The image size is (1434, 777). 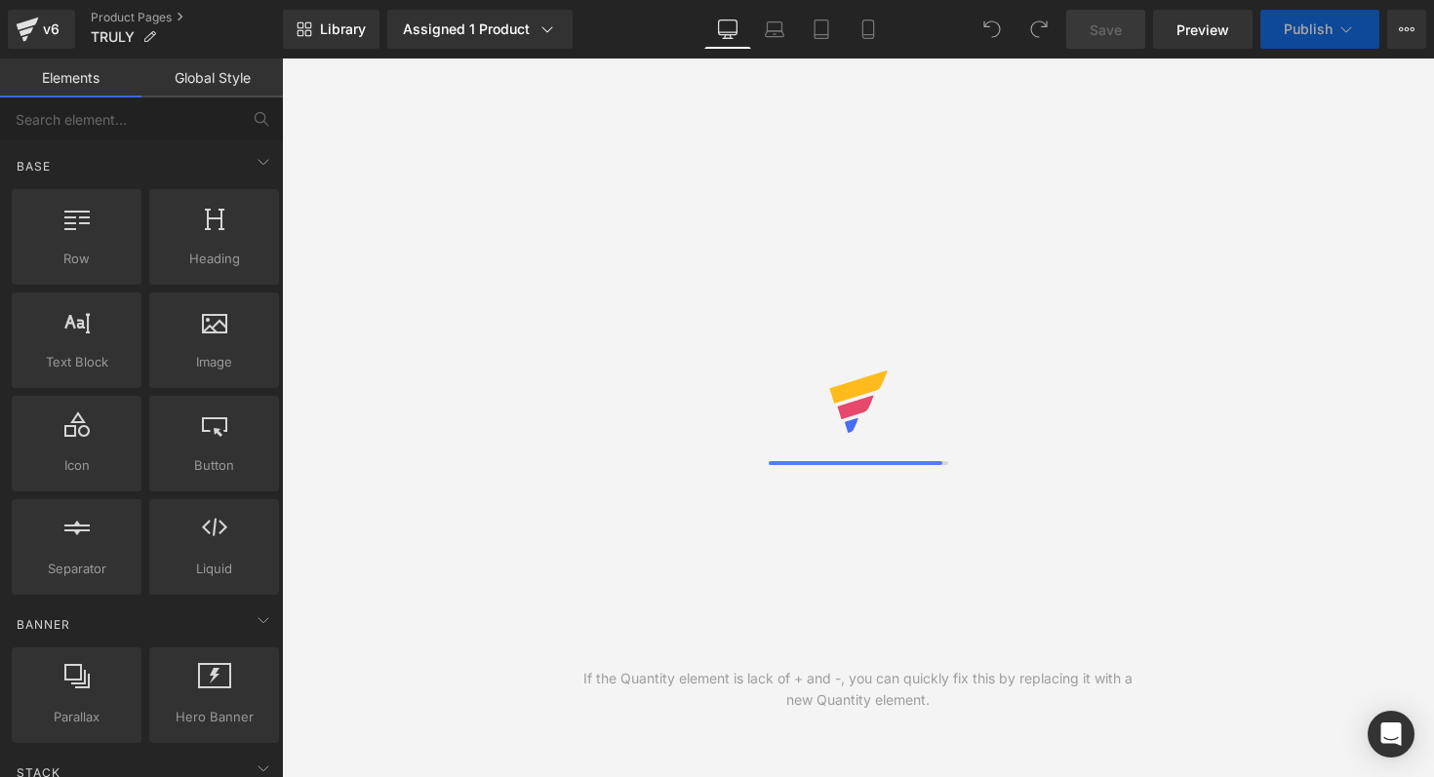 What do you see at coordinates (76, 258) in the screenshot?
I see `span: Row` at bounding box center [76, 258].